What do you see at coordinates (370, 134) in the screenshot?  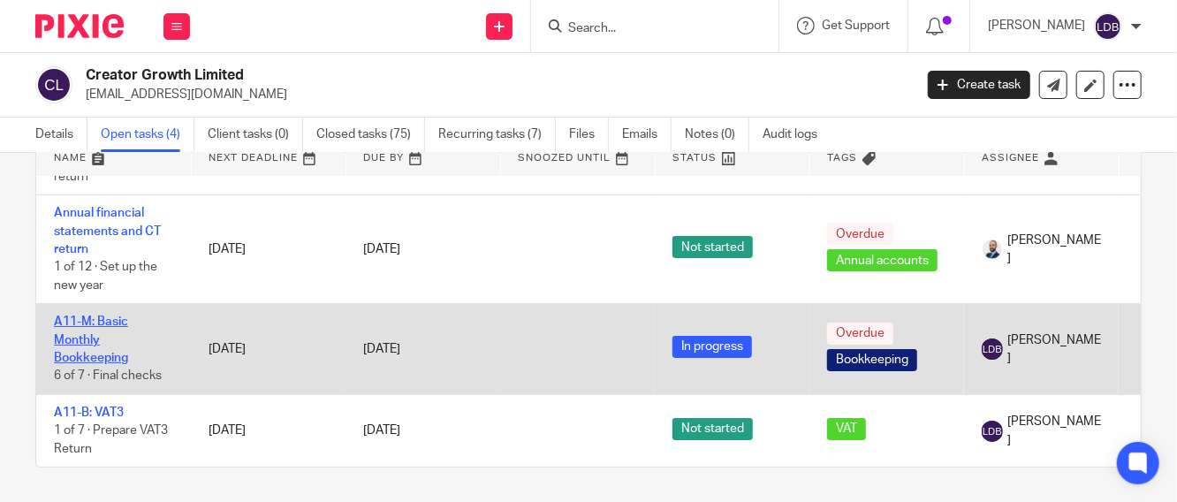 I see `a: Closed tasks (75)` at bounding box center [370, 134].